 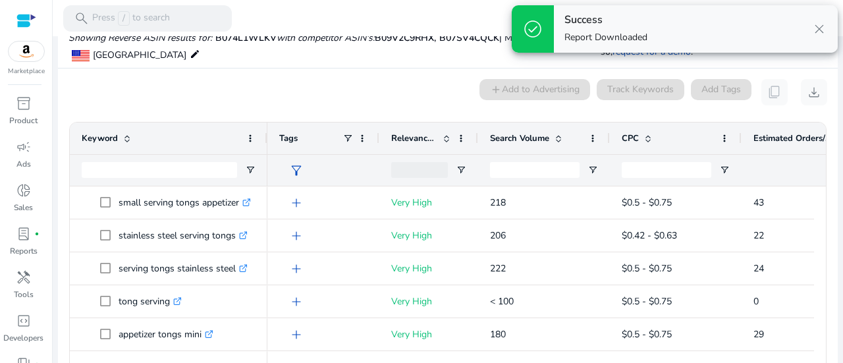 What do you see at coordinates (131, 18) in the screenshot?
I see `p: Press to search` at bounding box center [131, 18].